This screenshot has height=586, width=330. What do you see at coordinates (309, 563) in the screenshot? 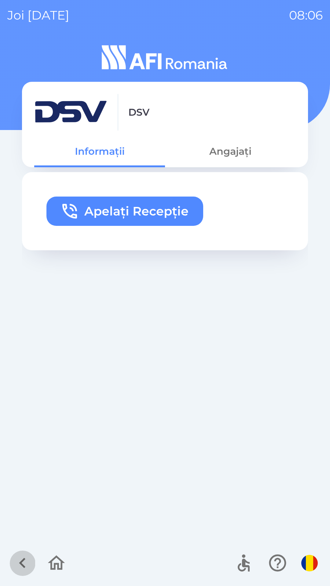
I see `img: ro flag` at bounding box center [309, 563].